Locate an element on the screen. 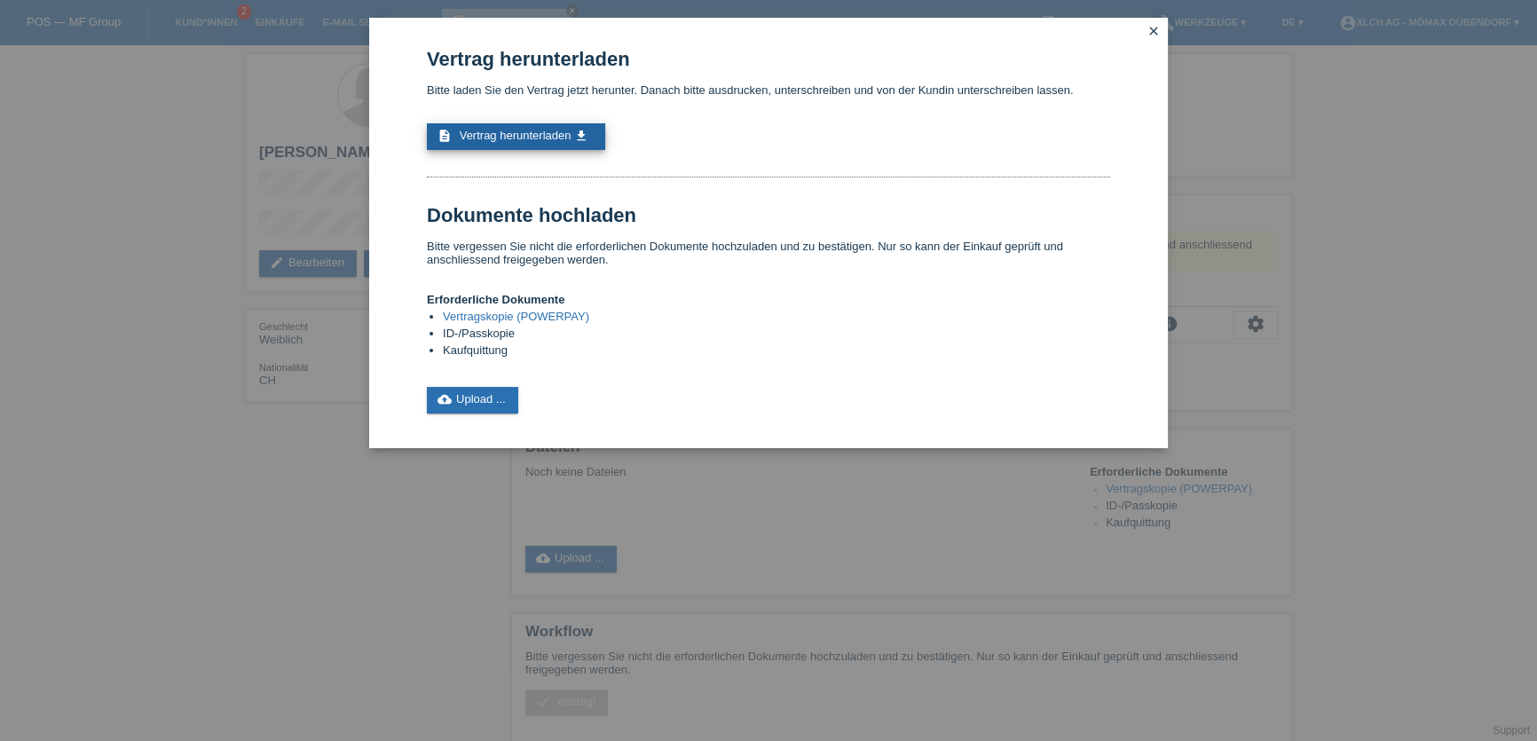  li: Kaufquittung is located at coordinates (777, 351).